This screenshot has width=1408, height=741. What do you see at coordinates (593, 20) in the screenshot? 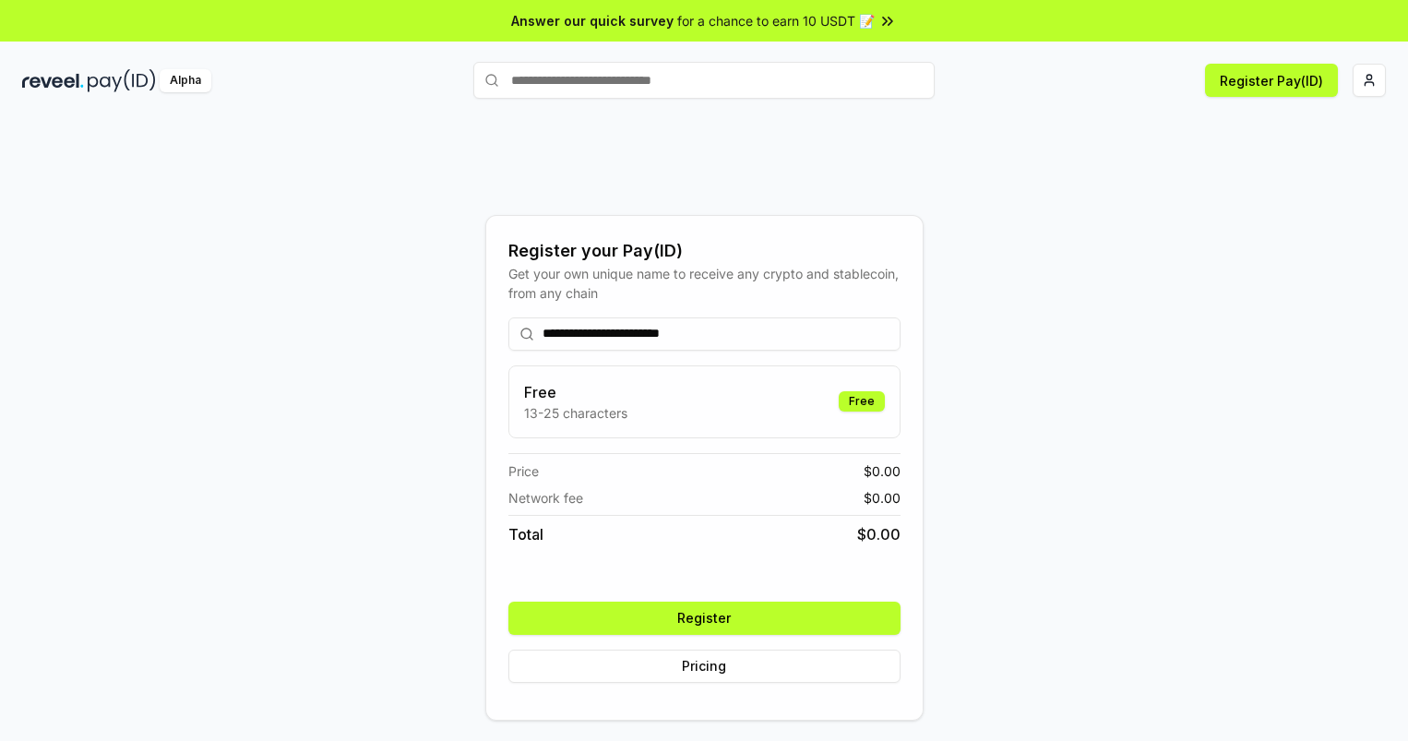
I see `span: Answer our quick survey` at bounding box center [593, 20].